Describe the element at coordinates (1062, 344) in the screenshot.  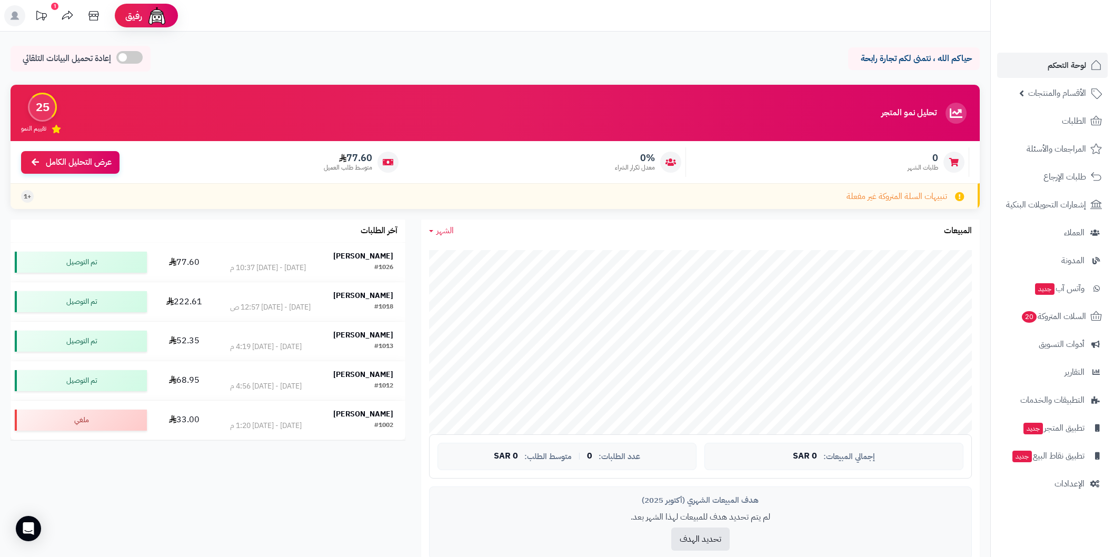
I see `span: أدوات التسويق` at that location.